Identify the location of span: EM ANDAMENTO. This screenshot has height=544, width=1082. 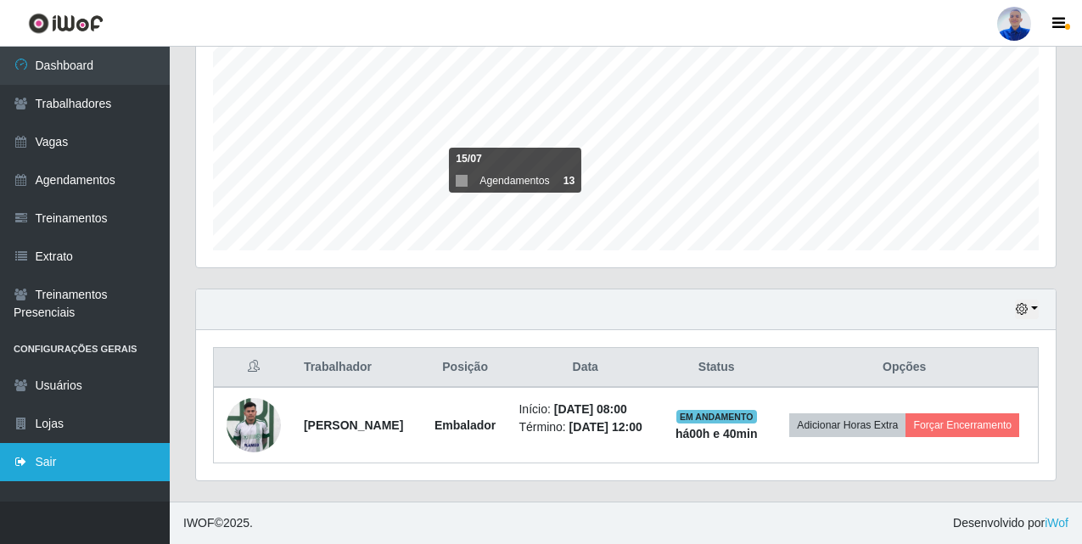
(716, 417).